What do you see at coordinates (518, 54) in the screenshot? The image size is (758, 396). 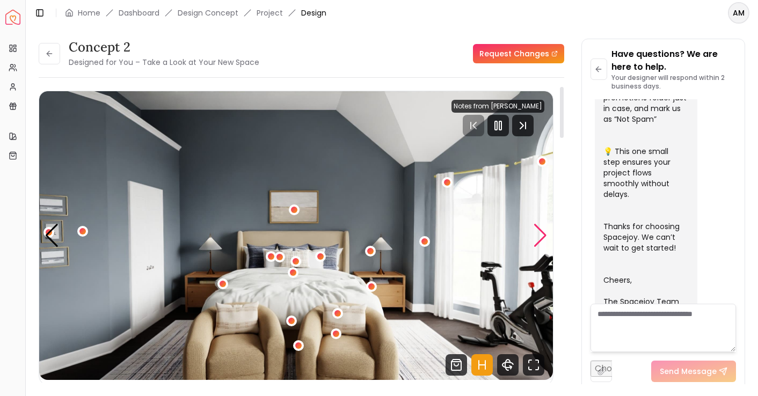 I see `a: Request Changes` at bounding box center [518, 54].